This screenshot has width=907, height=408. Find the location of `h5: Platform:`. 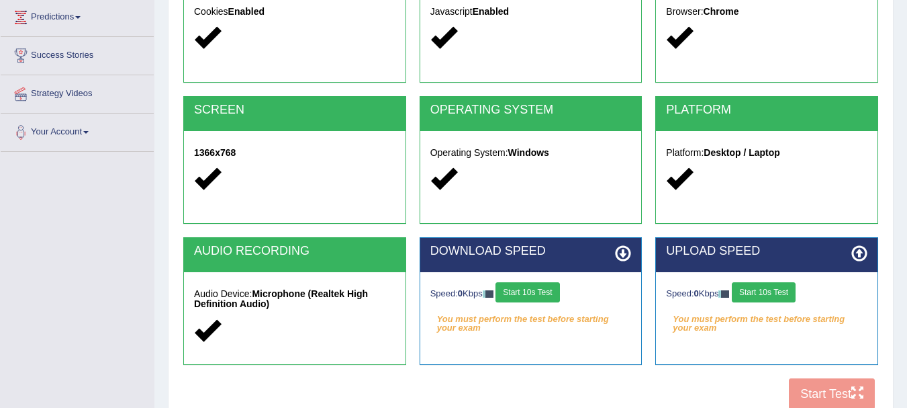

h5: Platform: is located at coordinates (767, 152).